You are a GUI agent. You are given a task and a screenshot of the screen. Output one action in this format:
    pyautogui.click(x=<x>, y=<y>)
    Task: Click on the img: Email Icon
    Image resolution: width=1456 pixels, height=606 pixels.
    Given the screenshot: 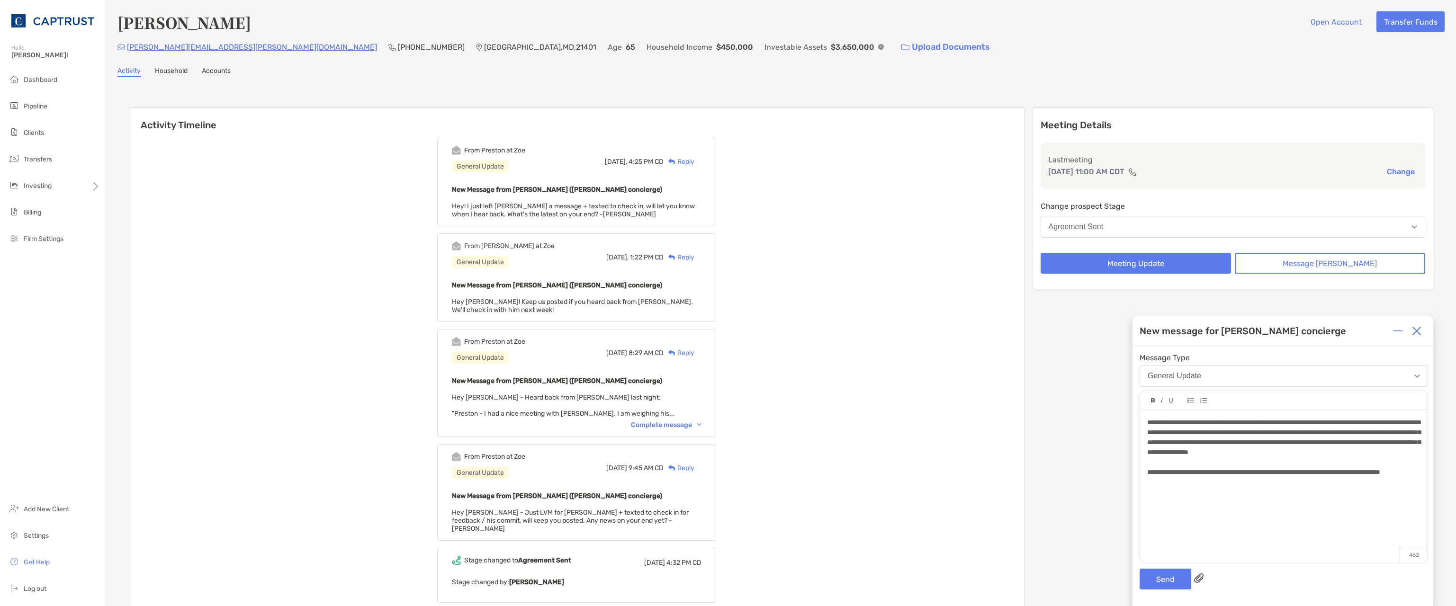 What is the action you would take?
    pyautogui.click(x=121, y=47)
    